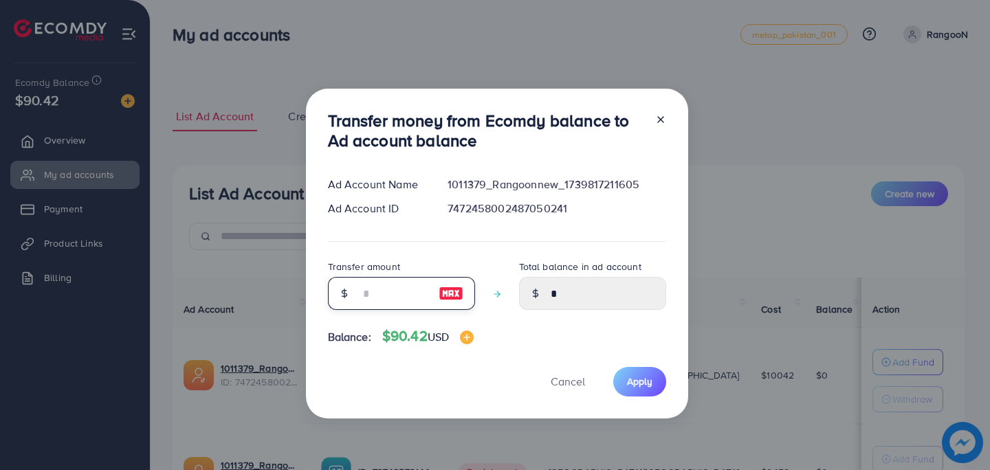 This screenshot has width=990, height=470. I want to click on div: Ad Account ID, so click(377, 208).